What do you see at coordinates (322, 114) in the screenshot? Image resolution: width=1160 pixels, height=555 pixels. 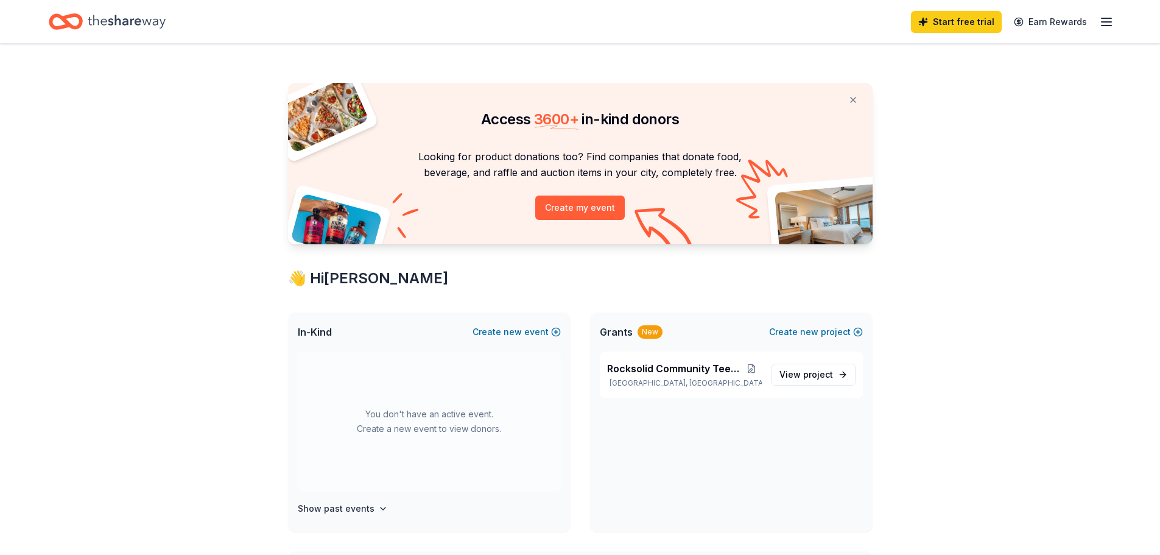 I see `img: Pizza` at bounding box center [322, 114].